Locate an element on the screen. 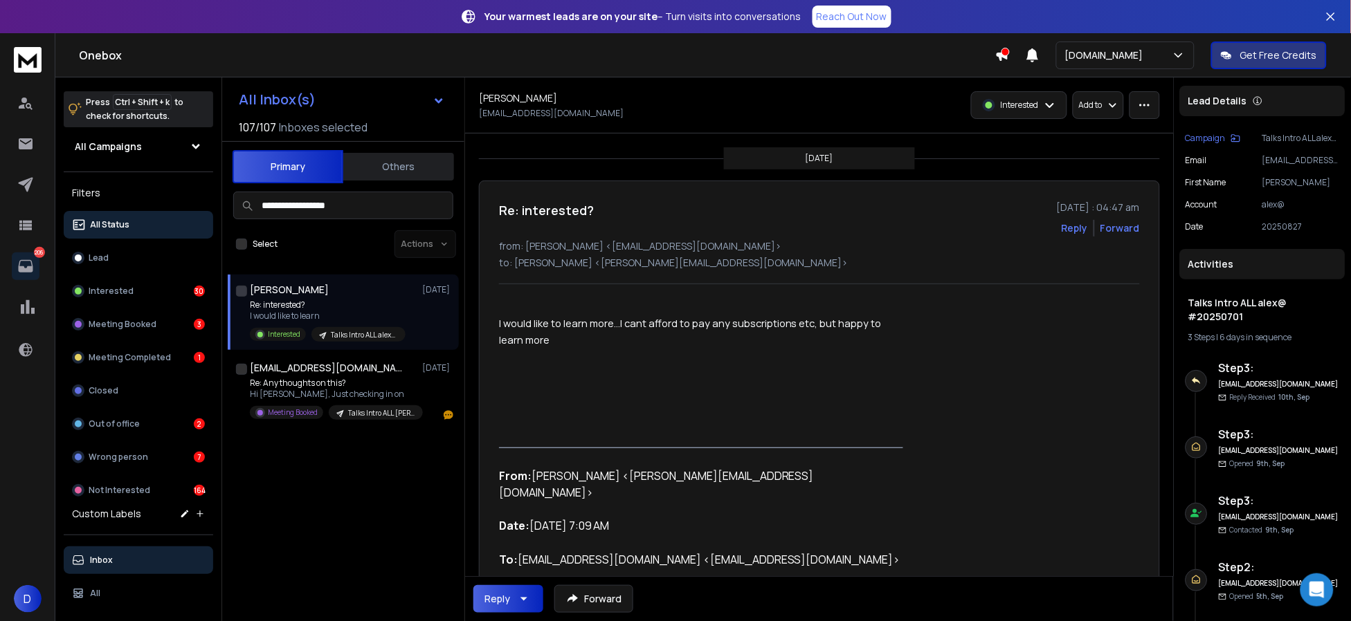  p: Closed is located at coordinates (103, 391).